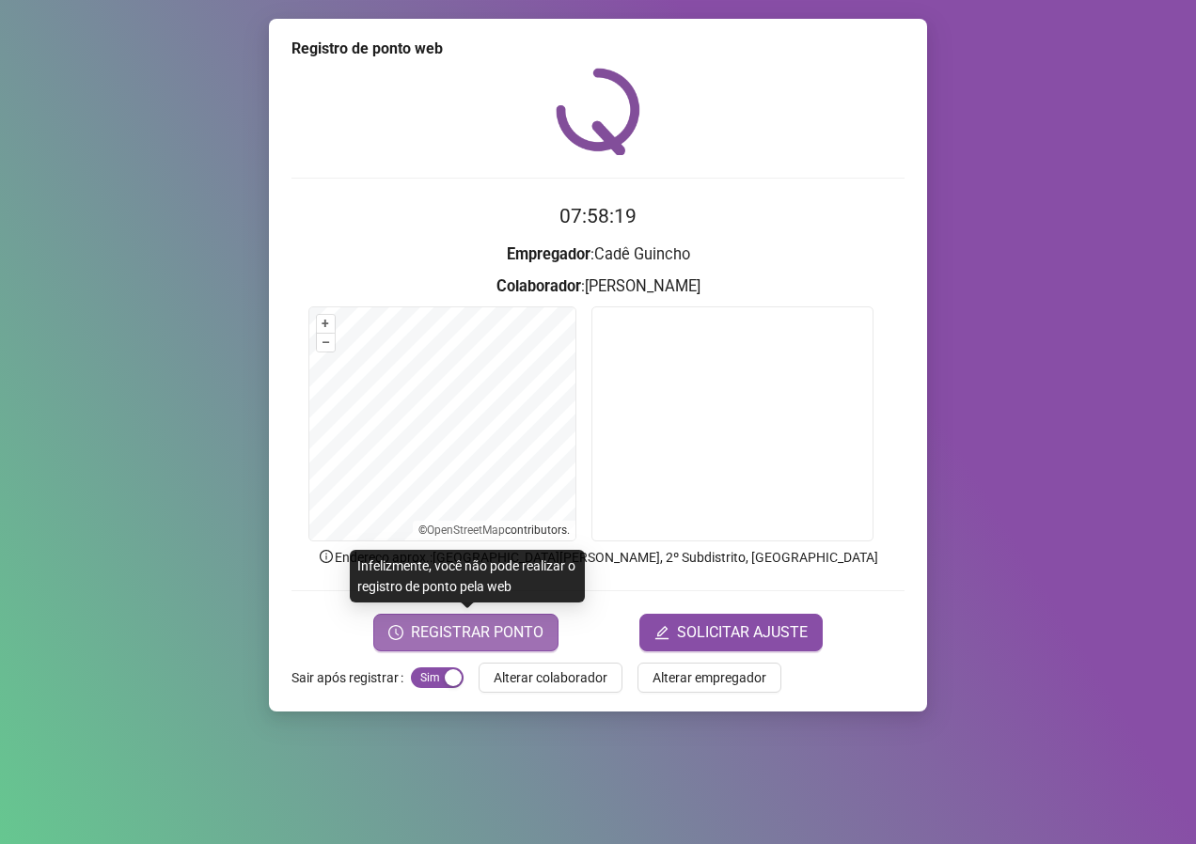 The height and width of the screenshot is (844, 1196). Describe the element at coordinates (539, 286) in the screenshot. I see `strong: Colaborador` at that location.